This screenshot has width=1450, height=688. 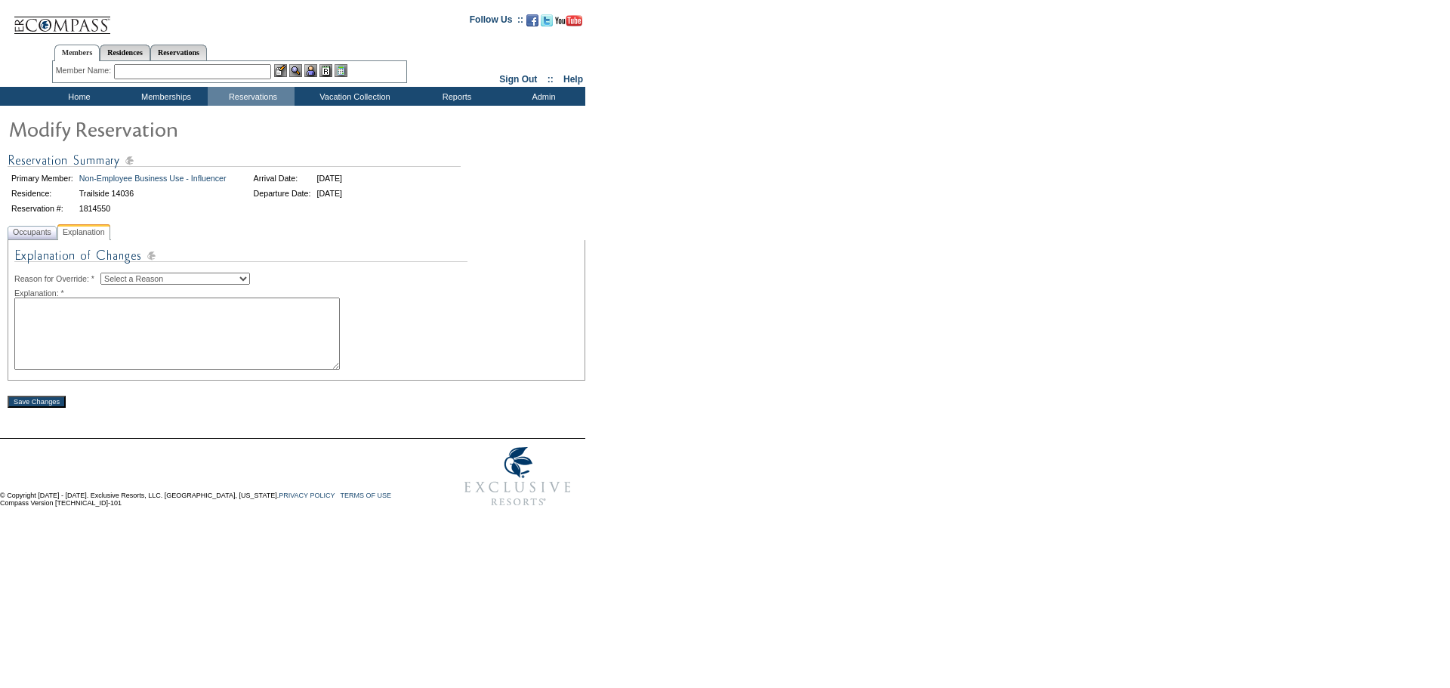 What do you see at coordinates (251, 96) in the screenshot?
I see `td: Reservations` at bounding box center [251, 96].